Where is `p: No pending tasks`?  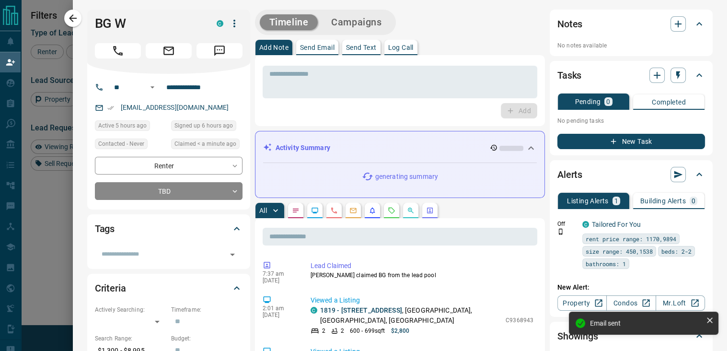
p: No pending tasks is located at coordinates (631, 121).